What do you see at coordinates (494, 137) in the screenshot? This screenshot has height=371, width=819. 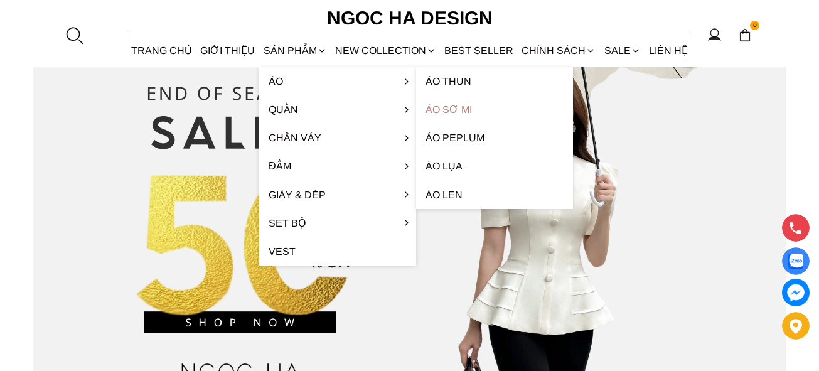 I see `a: Áo Peplum` at bounding box center [494, 137].